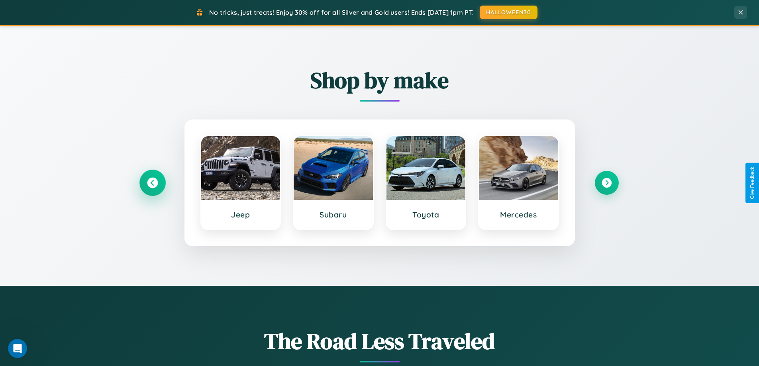  What do you see at coordinates (426, 215) in the screenshot?
I see `h3: Toyota` at bounding box center [426, 215].